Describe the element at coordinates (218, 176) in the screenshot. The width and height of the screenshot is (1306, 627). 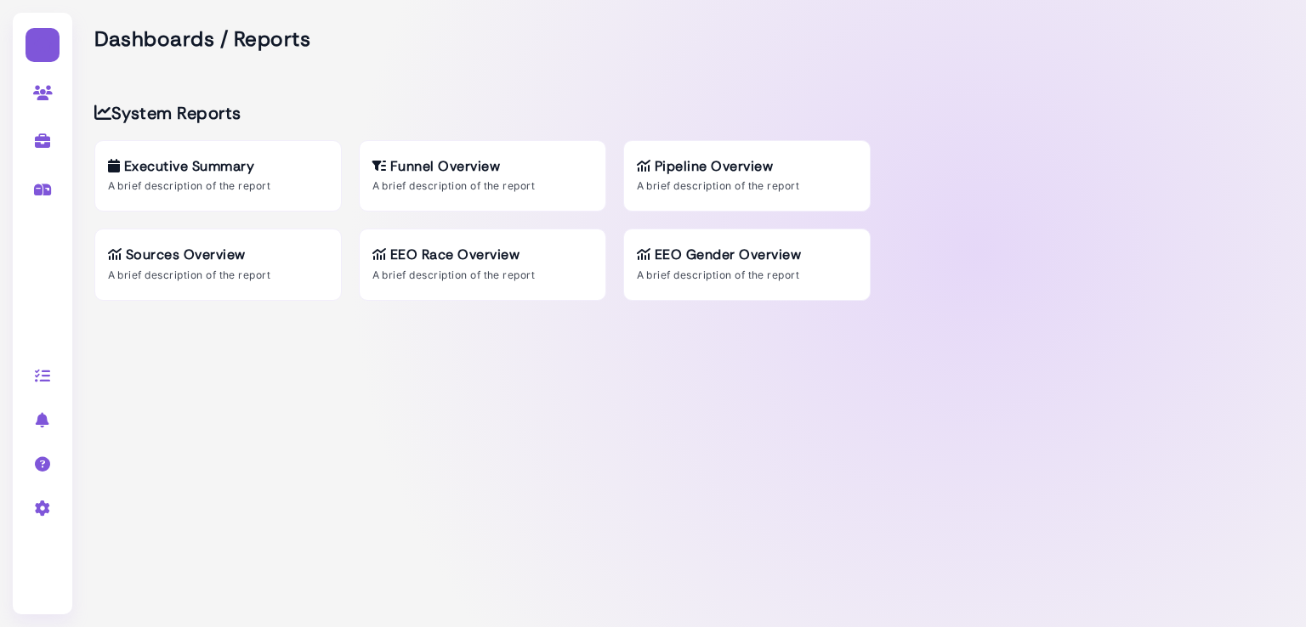
I see `a: Executive Summary A brief description of the report` at that location.